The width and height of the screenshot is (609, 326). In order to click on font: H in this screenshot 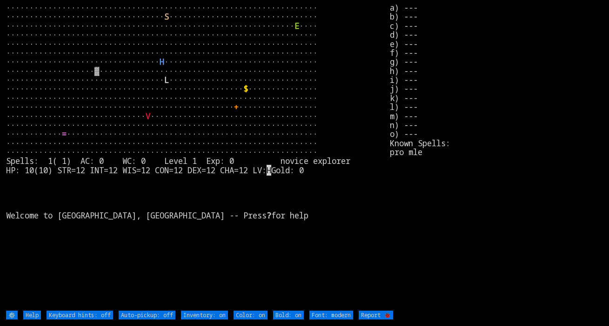, I will do `click(162, 61)`.